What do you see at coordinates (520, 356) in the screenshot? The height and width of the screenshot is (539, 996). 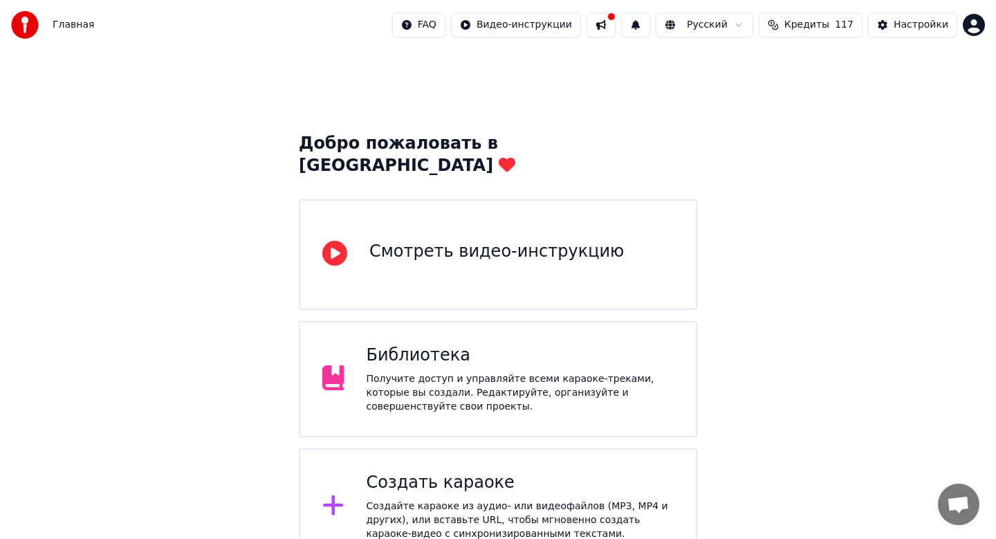 I see `div: Библиотека` at bounding box center [520, 356].